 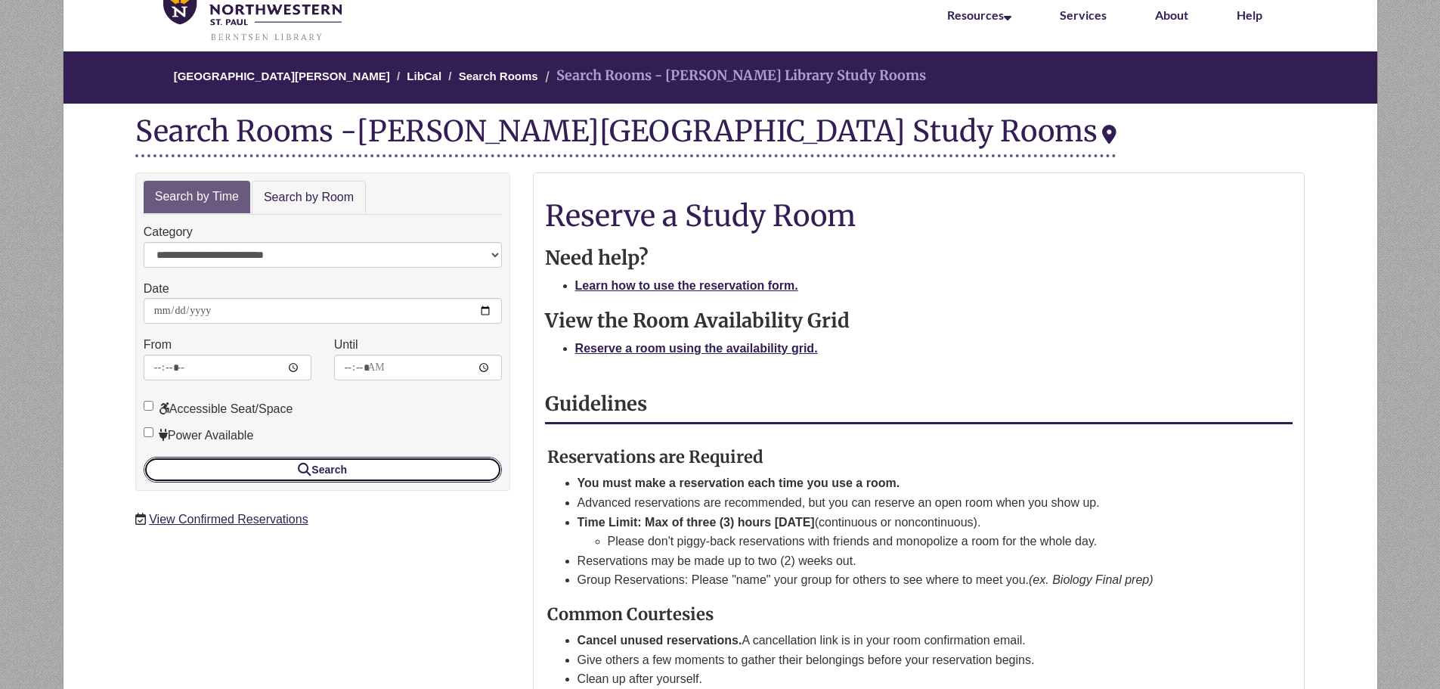 What do you see at coordinates (308, 197) in the screenshot?
I see `a: Search by Room` at bounding box center [308, 197].